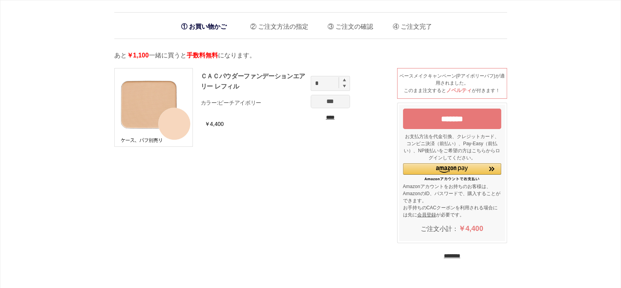  Describe the element at coordinates (427, 215) in the screenshot. I see `a: 会員登録` at that location.